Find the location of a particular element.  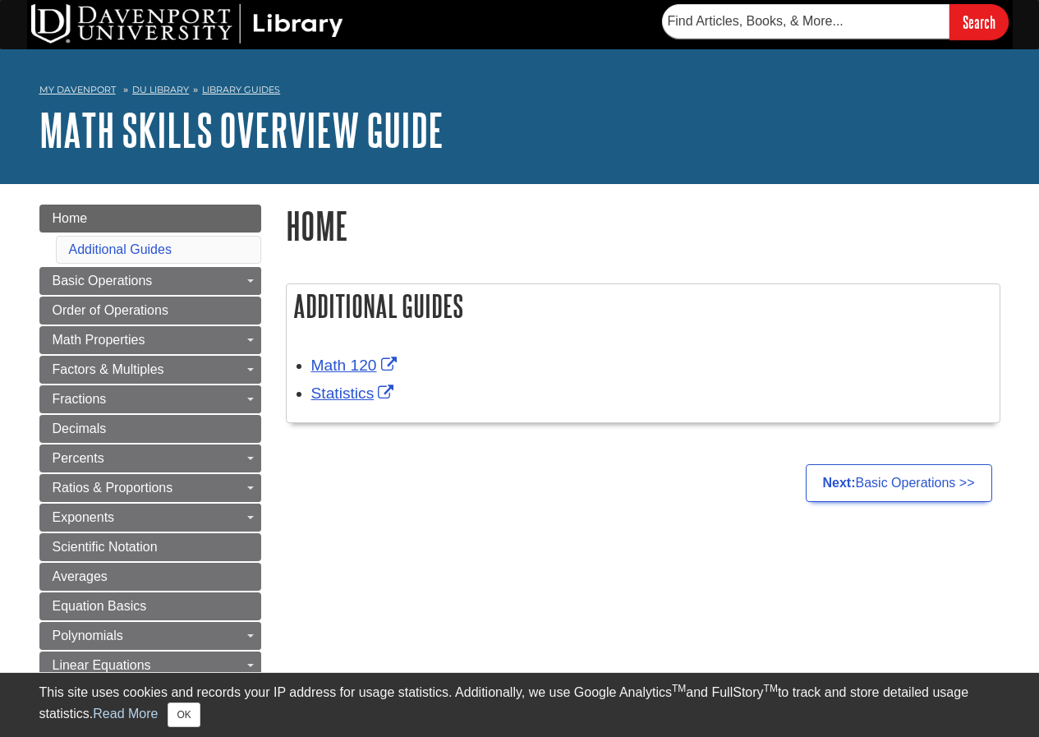

input: Search is located at coordinates (979, 21).